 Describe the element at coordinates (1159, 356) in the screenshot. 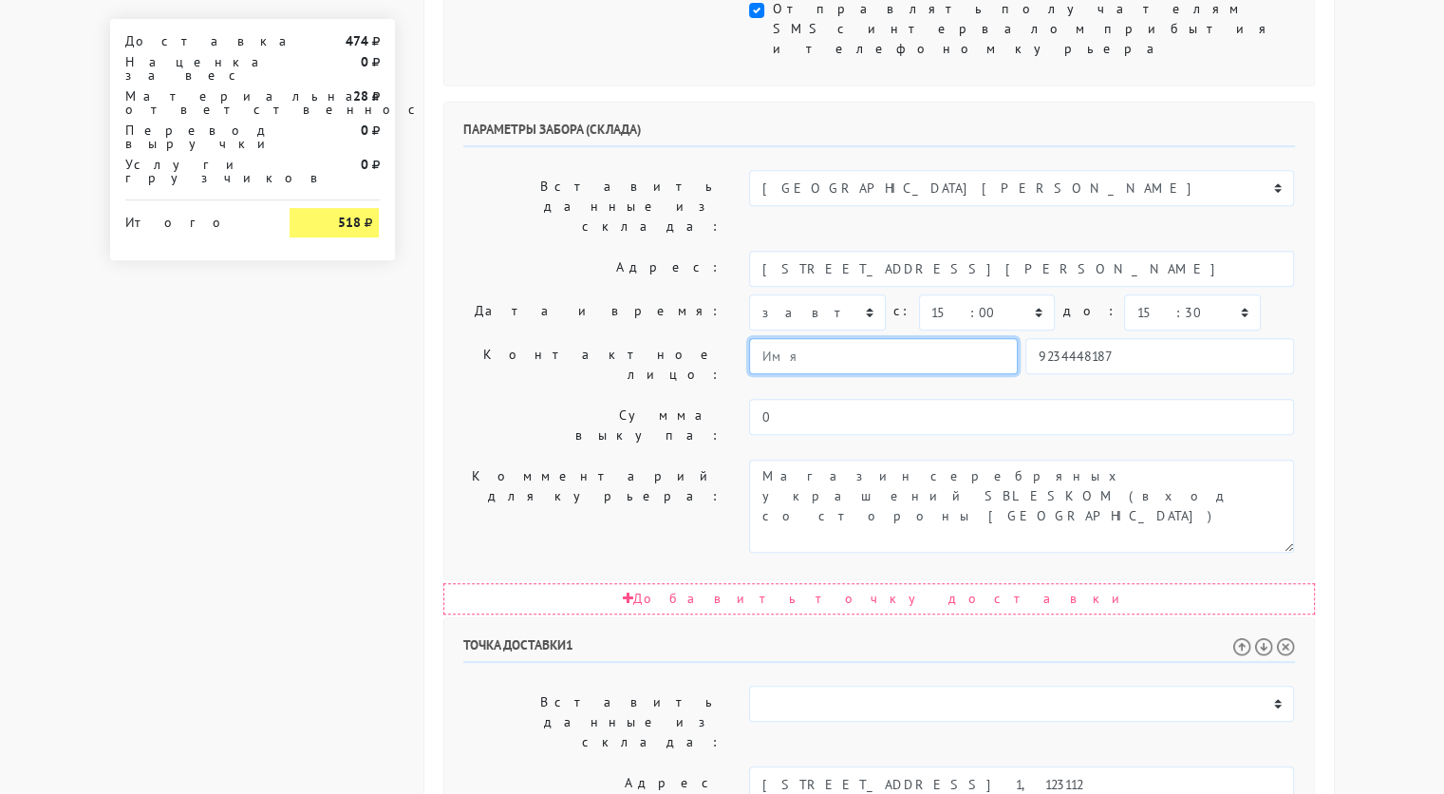

I see `input: Телефон` at that location.